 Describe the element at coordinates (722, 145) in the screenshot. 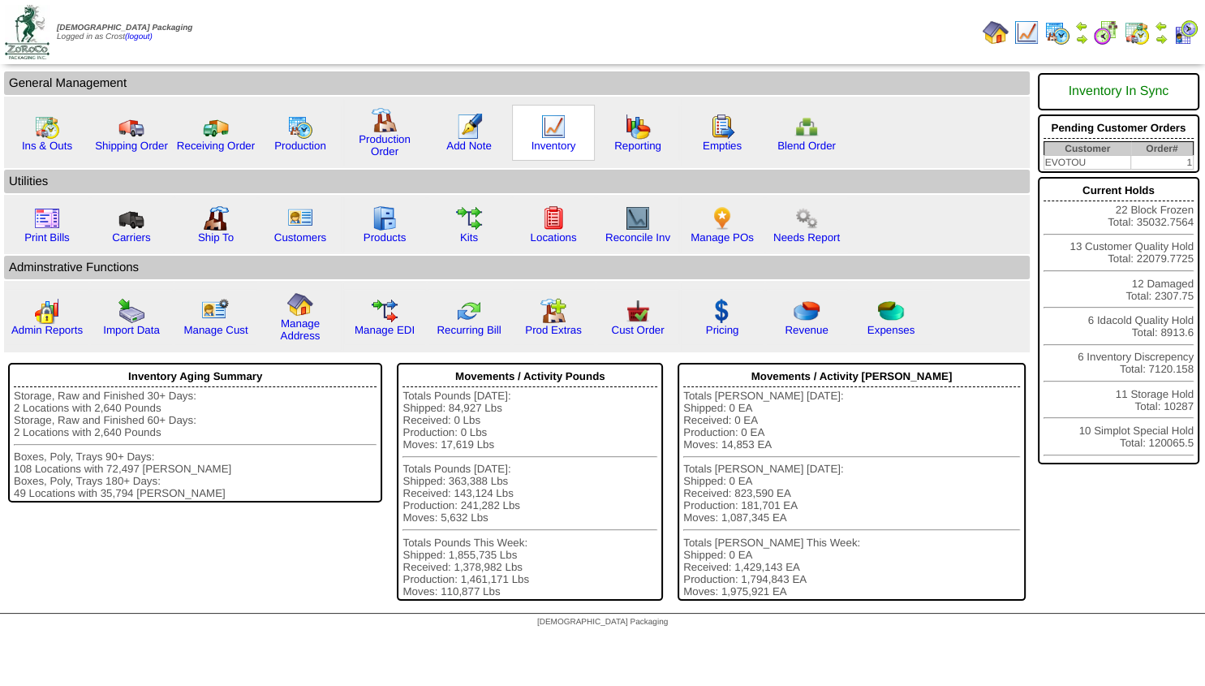

I see `a: Empties` at that location.